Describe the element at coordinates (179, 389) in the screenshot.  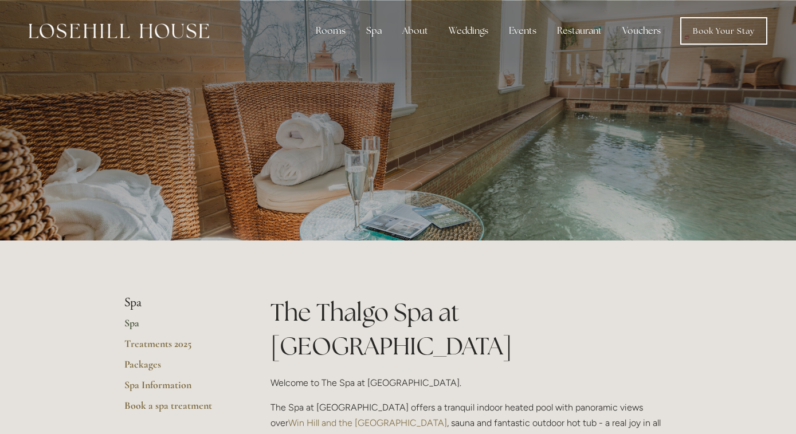
I see `a: Spa Information` at that location.